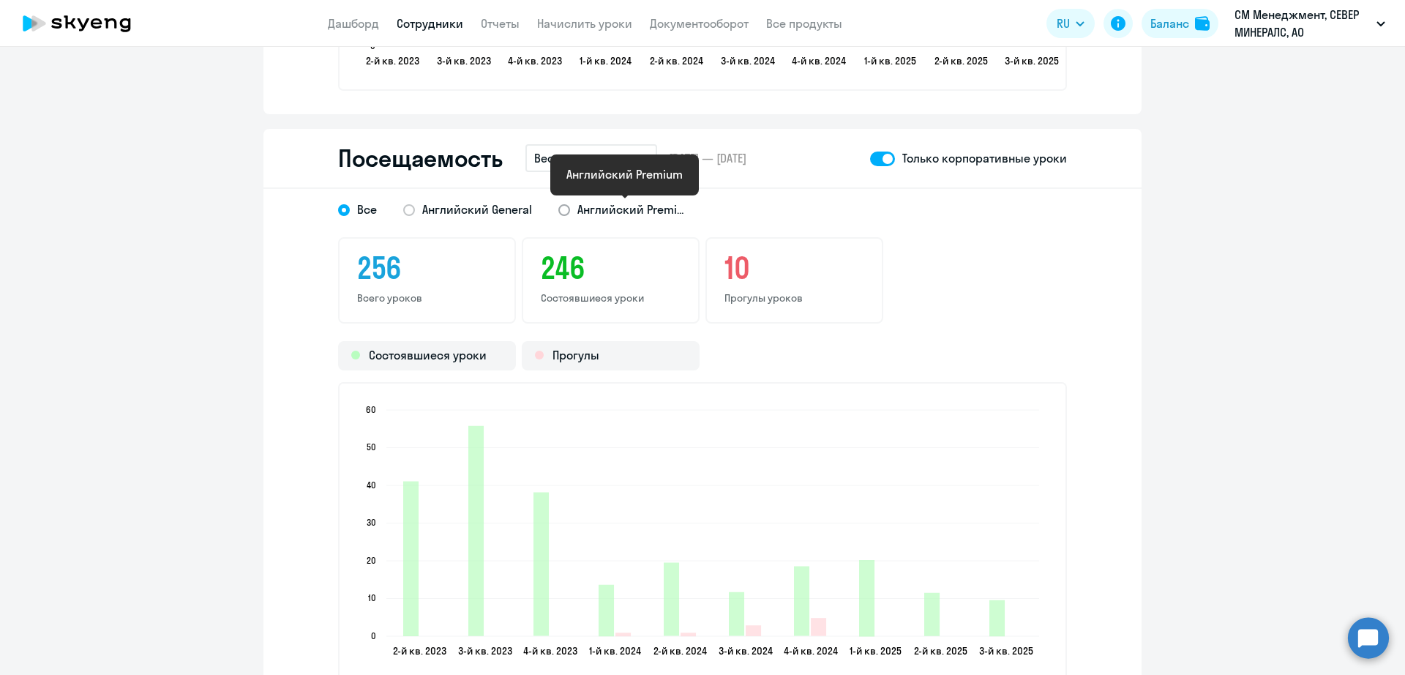 The height and width of the screenshot is (675, 1405). I want to click on text: 40, so click(371, 485).